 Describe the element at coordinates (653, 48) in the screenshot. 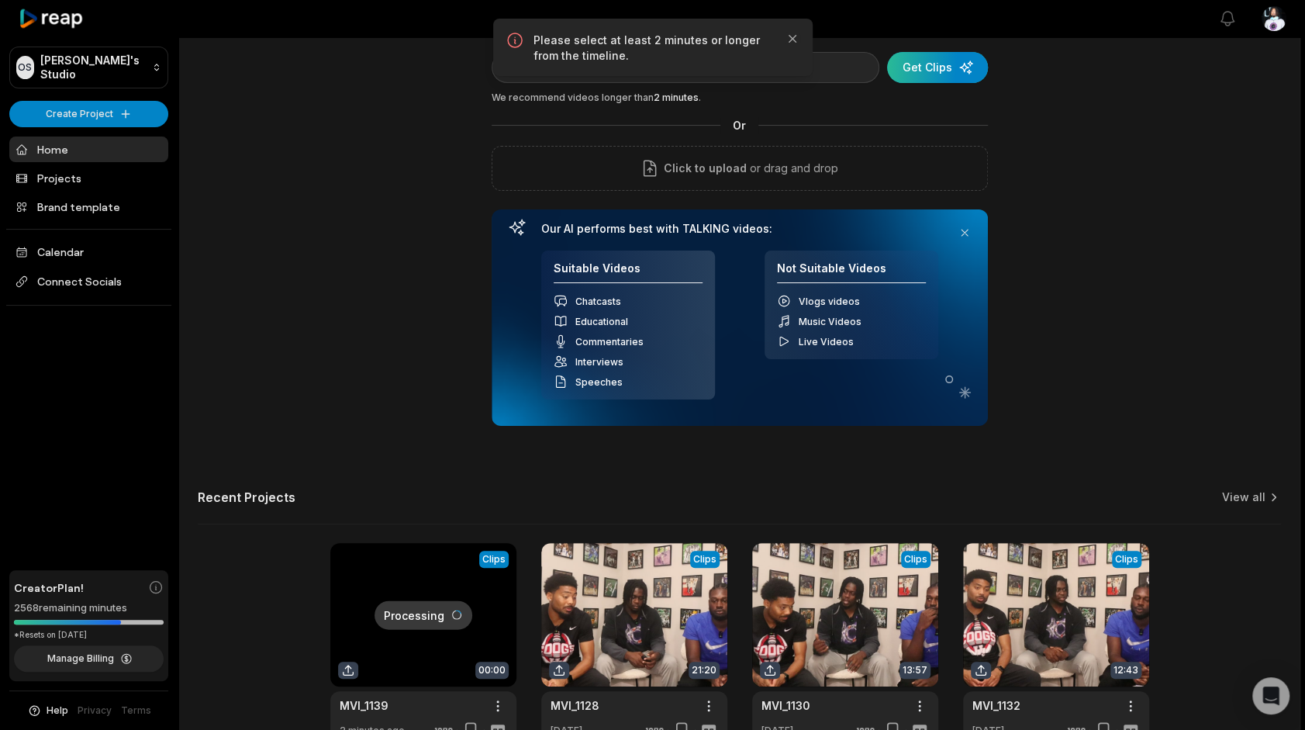

I see `p: Please select at least 2 minutes or longer from the timeline.` at that location.